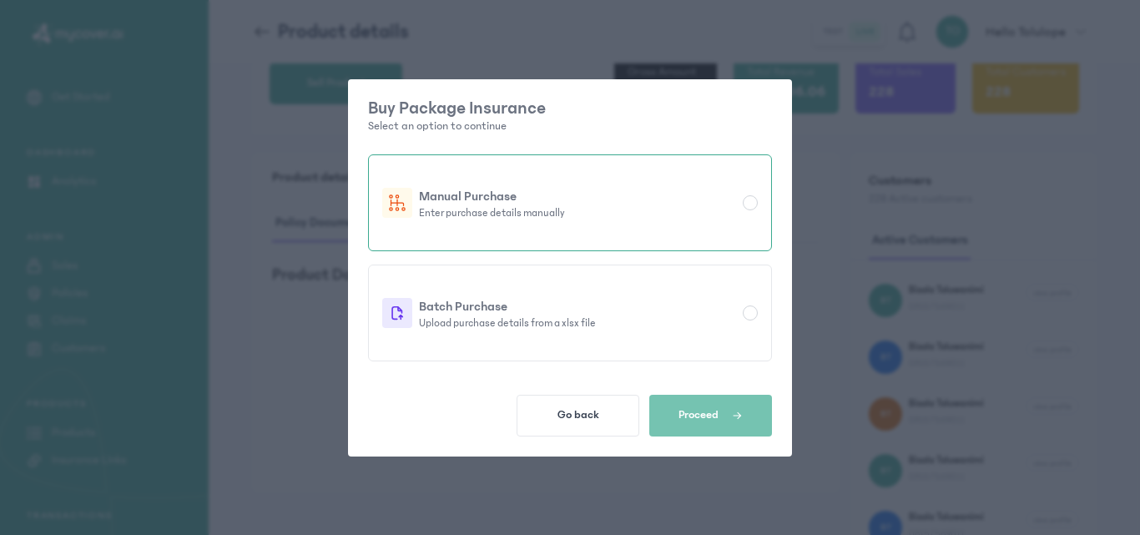 The height and width of the screenshot is (535, 1140). Describe the element at coordinates (570, 108) in the screenshot. I see `p: Buy Package Insurance` at that location.